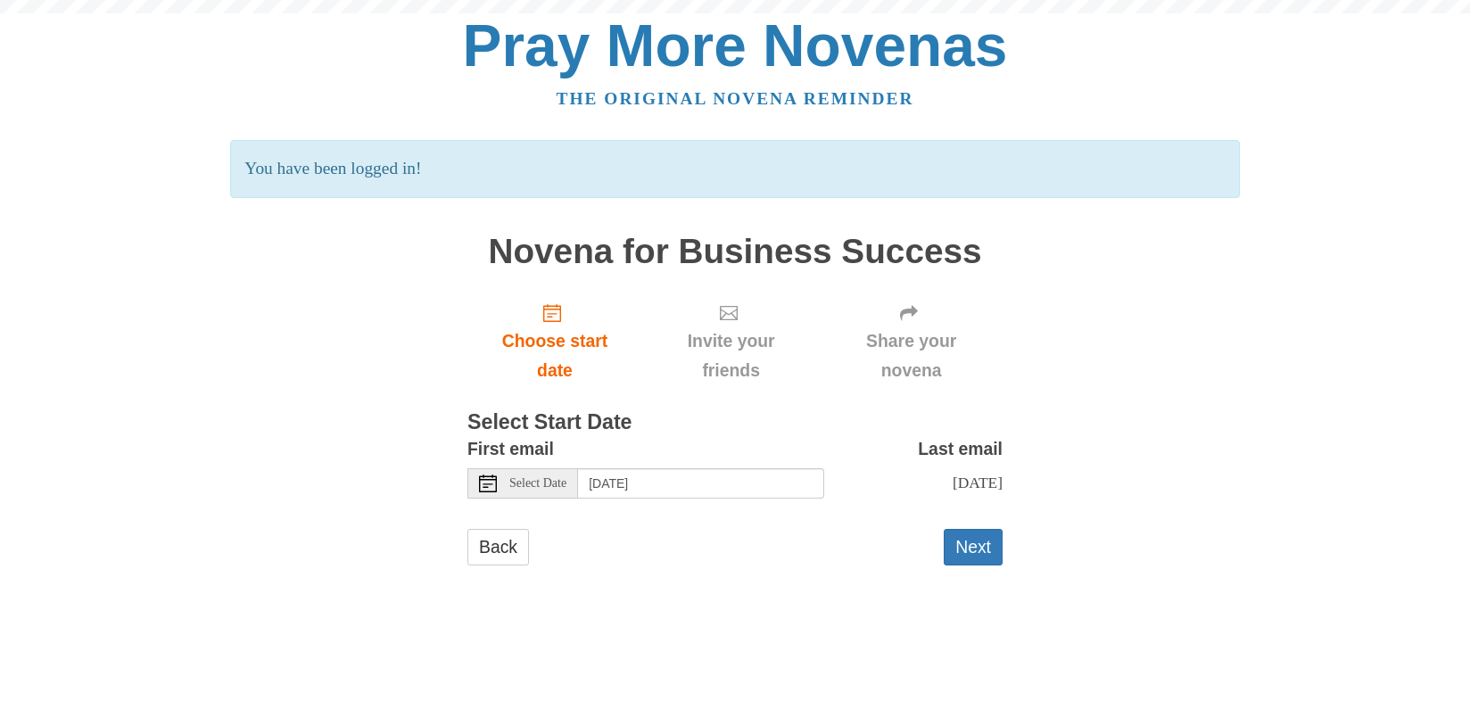  Describe the element at coordinates (735, 46) in the screenshot. I see `a: Pray More Novenas` at that location.